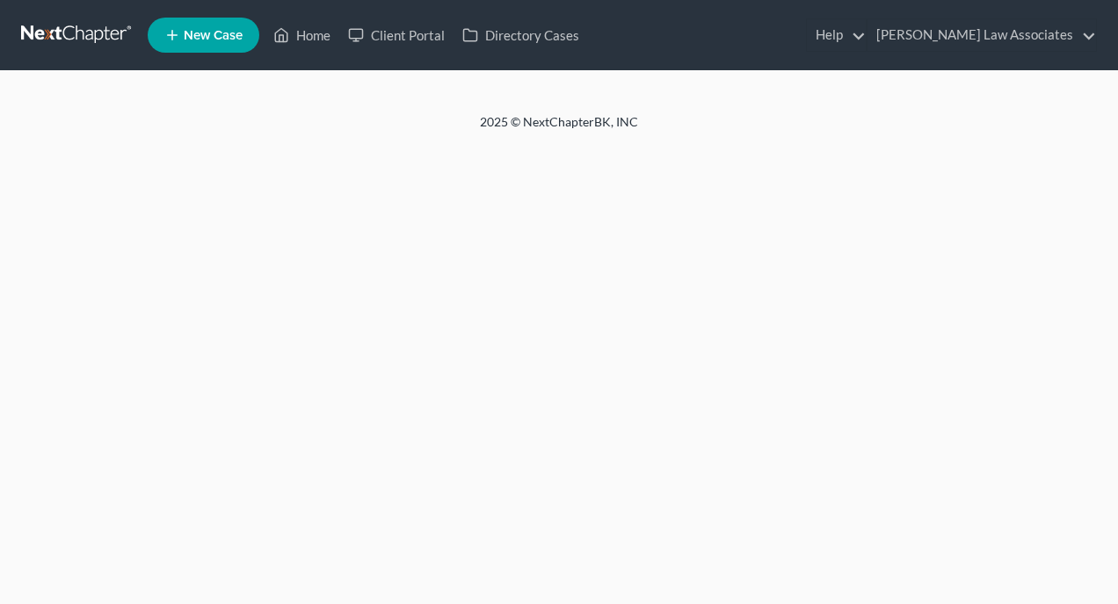 The image size is (1118, 604). Describe the element at coordinates (835, 35) in the screenshot. I see `a: Help` at that location.